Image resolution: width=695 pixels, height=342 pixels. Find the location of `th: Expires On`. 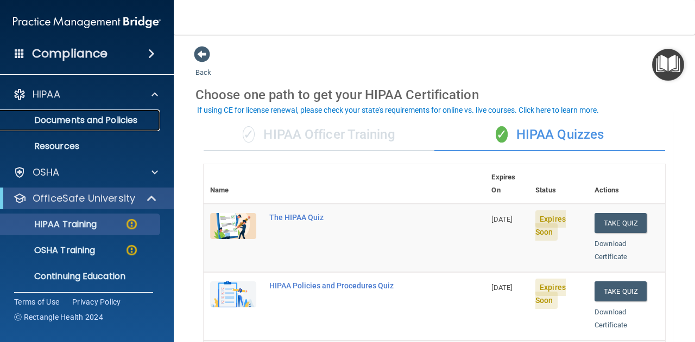

th: Expires On is located at coordinates (506, 184).